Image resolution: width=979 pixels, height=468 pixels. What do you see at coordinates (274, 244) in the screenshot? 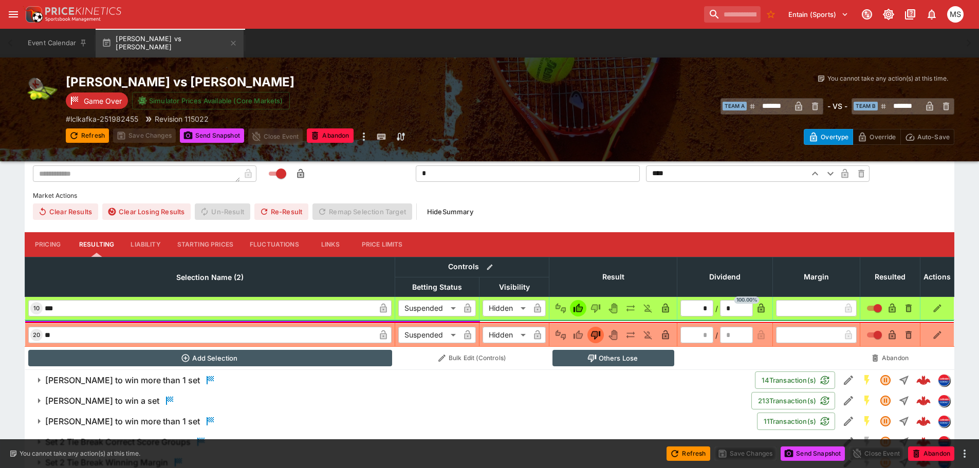
I see `button: Fluctuations` at bounding box center [274, 244].